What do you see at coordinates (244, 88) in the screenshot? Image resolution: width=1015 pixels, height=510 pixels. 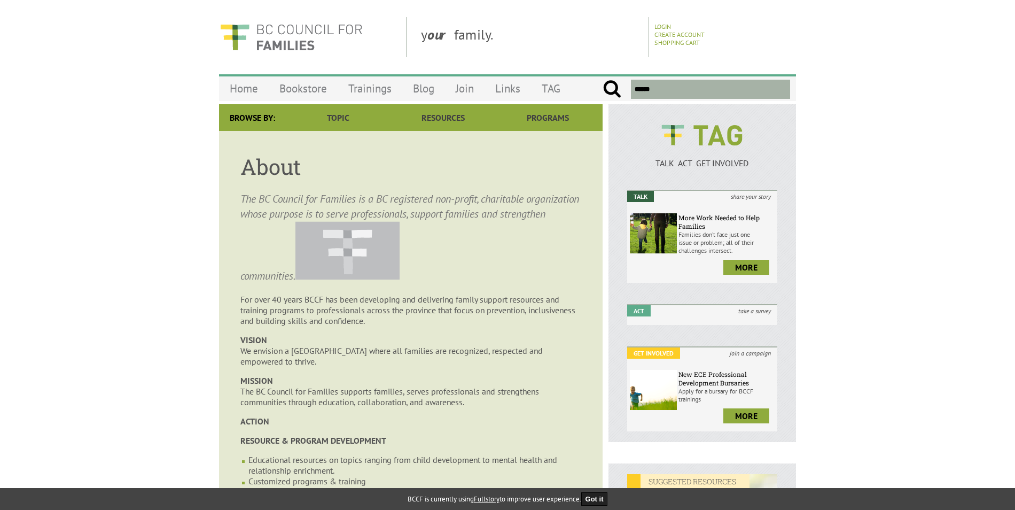 I see `a: Home` at bounding box center [244, 88].